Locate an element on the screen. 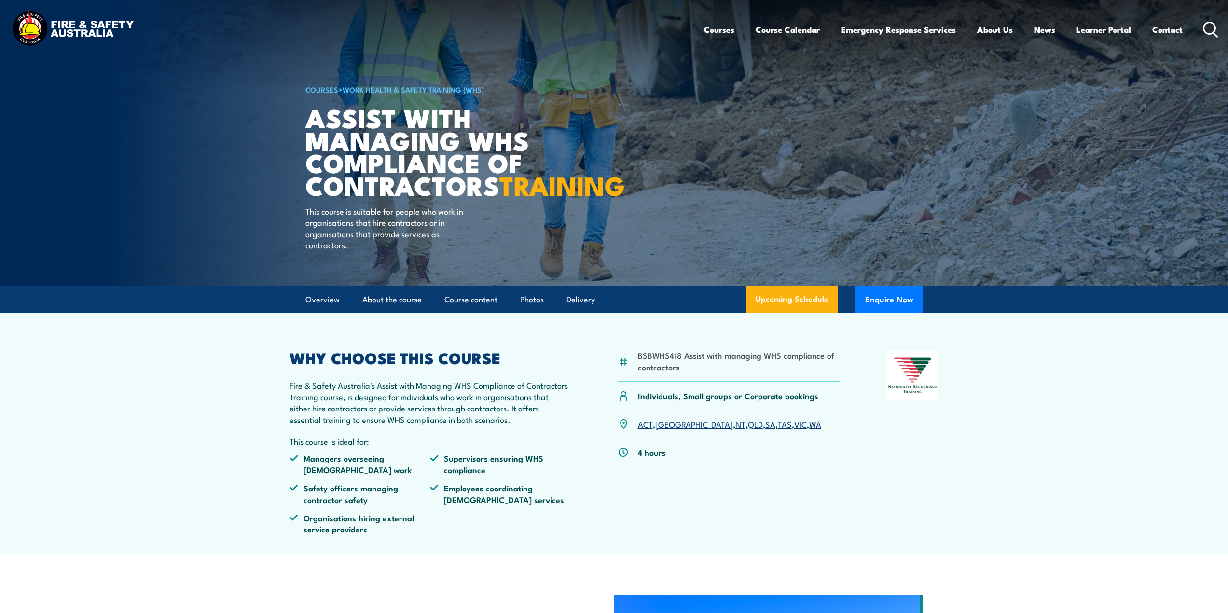 Image resolution: width=1228 pixels, height=613 pixels. a: Course Calendar is located at coordinates (787, 29).